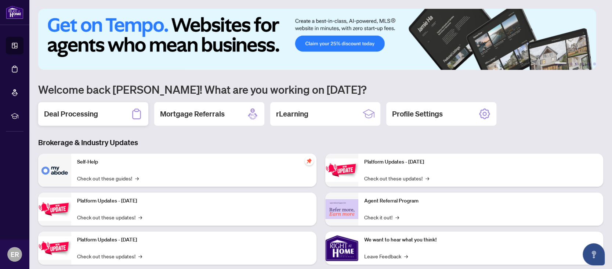  What do you see at coordinates (595, 64) in the screenshot?
I see `button: 6` at bounding box center [595, 64].